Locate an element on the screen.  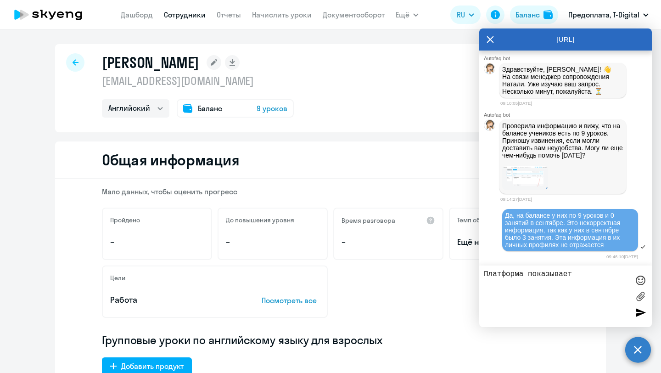
img: balance is located at coordinates (548, 15).